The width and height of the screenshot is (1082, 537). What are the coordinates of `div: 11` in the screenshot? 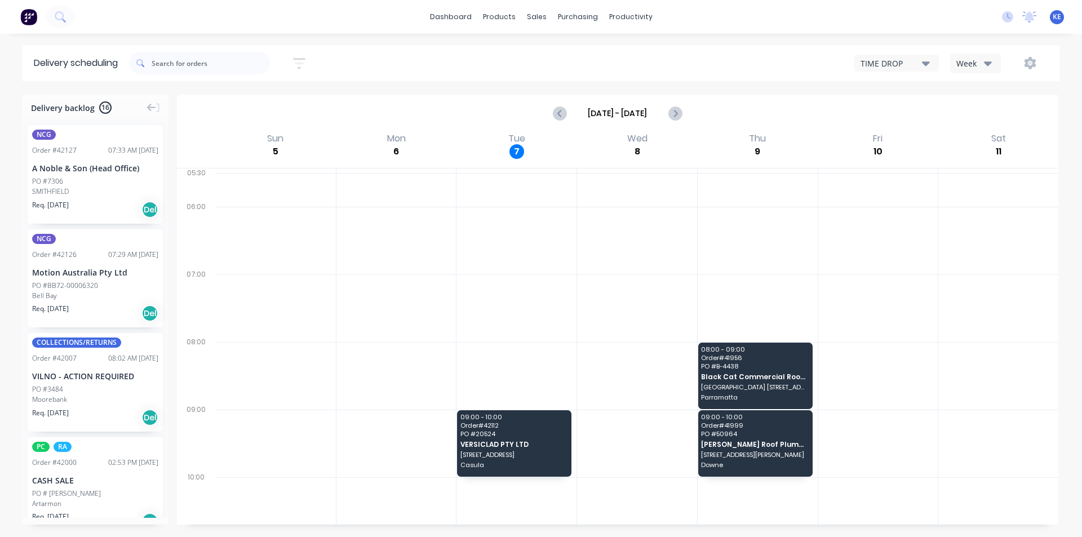 It's located at (998, 152).